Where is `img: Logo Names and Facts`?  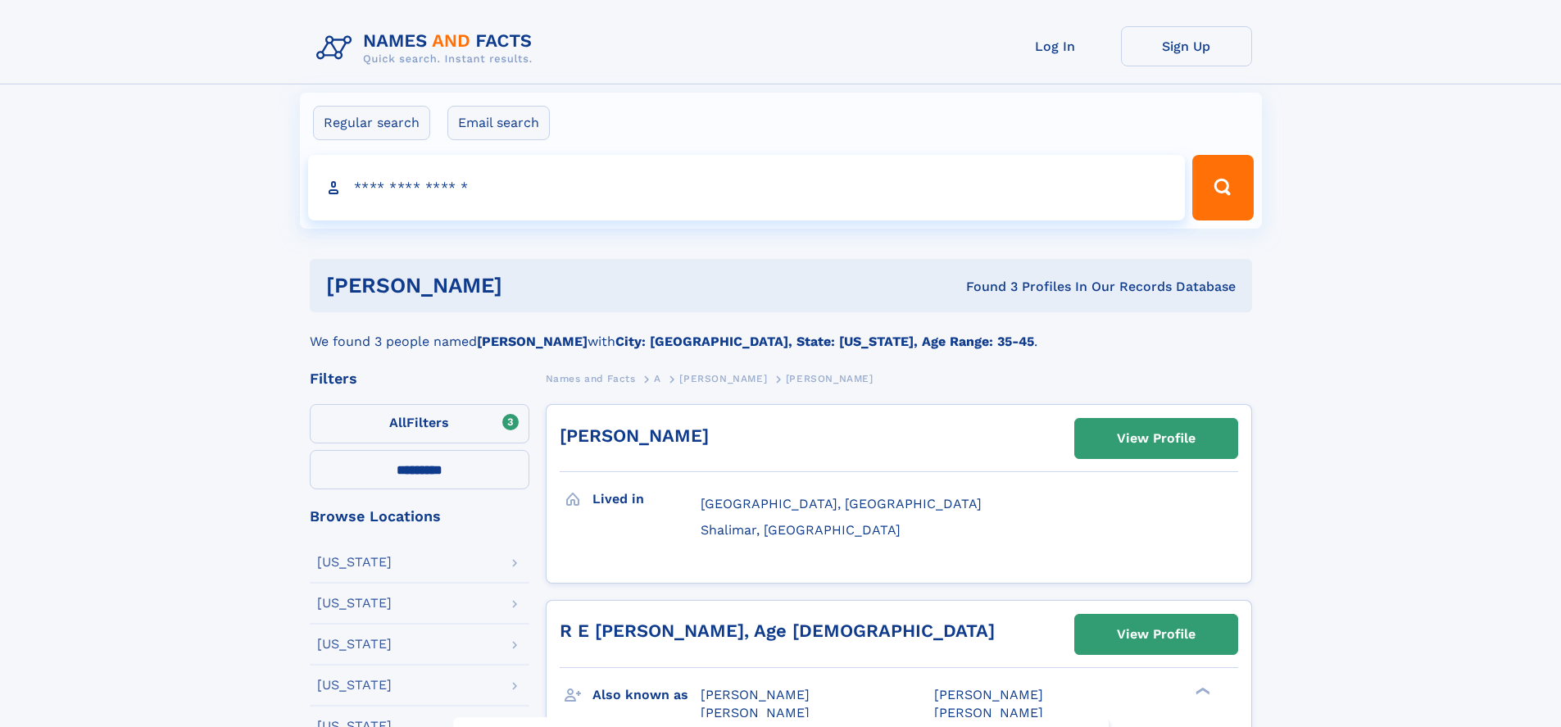 img: Logo Names and Facts is located at coordinates (428, 48).